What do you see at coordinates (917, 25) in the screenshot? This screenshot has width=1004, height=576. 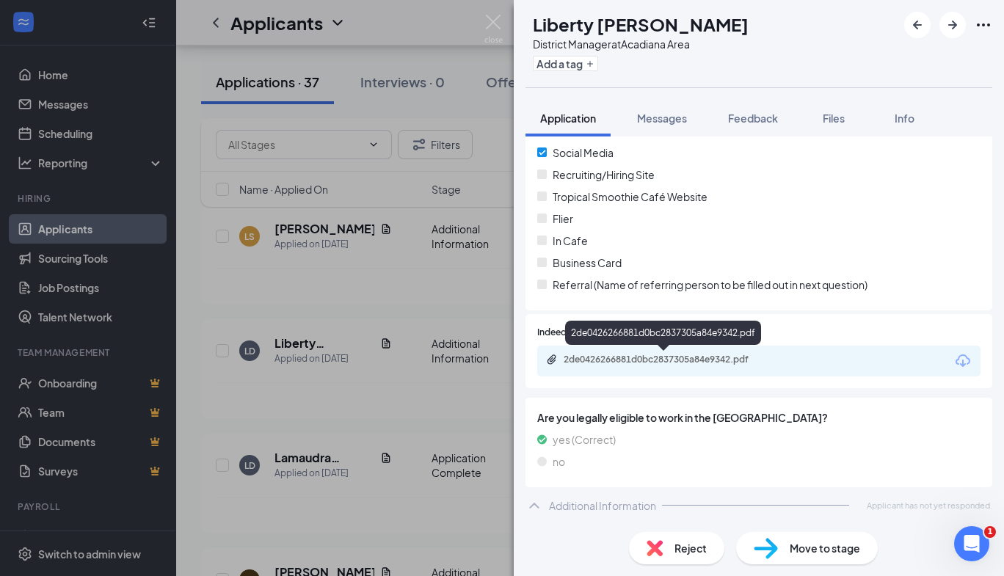 I see `svg: ArrowLeftNew` at bounding box center [917, 25].